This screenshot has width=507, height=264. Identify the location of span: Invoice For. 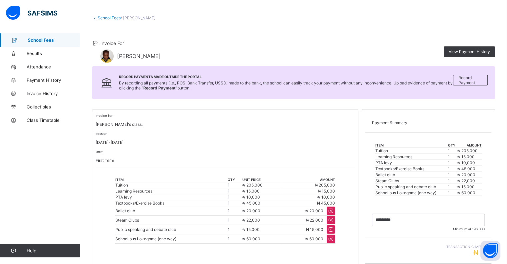
(112, 43).